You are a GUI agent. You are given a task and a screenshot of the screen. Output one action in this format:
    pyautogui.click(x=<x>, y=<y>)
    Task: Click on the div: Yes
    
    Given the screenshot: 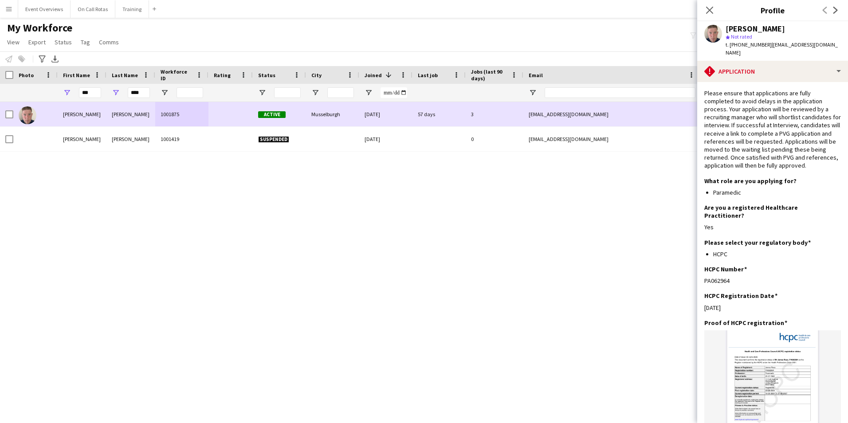 What is the action you would take?
    pyautogui.click(x=773, y=227)
    